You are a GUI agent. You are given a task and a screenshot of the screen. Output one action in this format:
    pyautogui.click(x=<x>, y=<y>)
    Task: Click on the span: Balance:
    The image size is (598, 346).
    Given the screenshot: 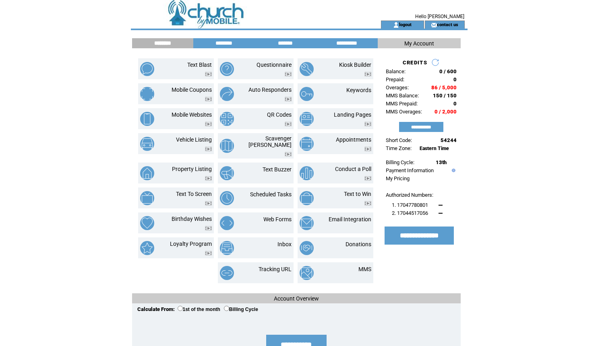 What is the action you would take?
    pyautogui.click(x=395, y=71)
    